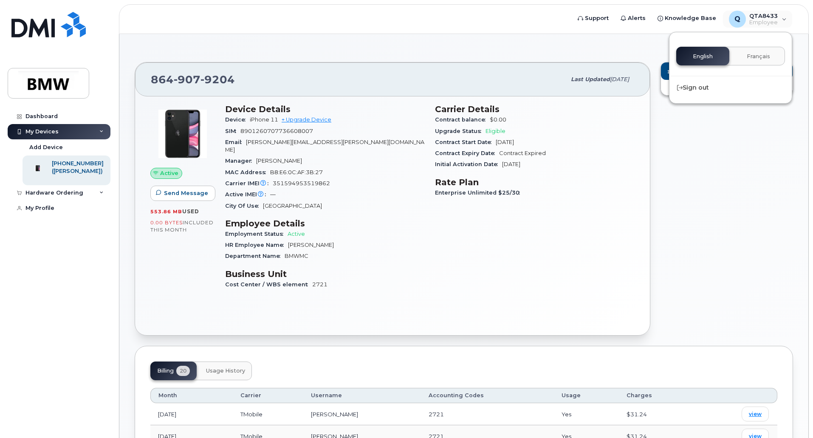 The image size is (813, 438). What do you see at coordinates (249, 183) in the screenshot?
I see `span: Carrier IMEI` at bounding box center [249, 183].